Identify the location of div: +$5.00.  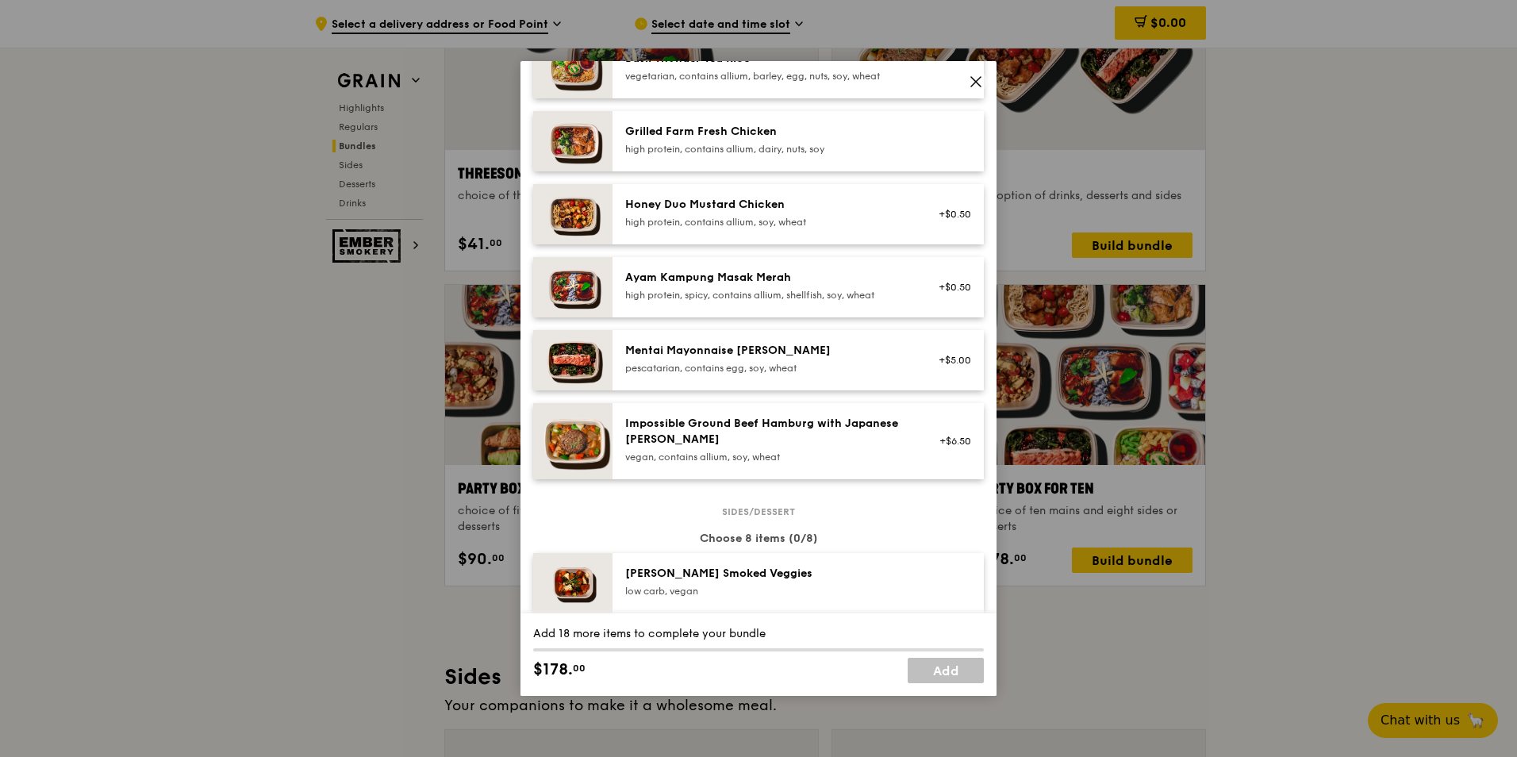
(950, 360).